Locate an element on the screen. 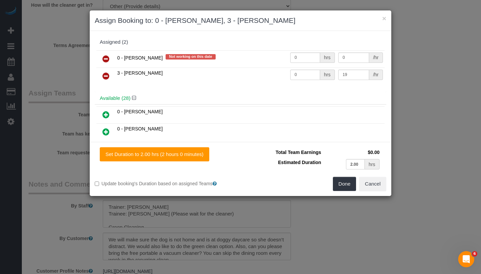 This screenshot has width=481, height=274. td: $0.00 is located at coordinates (352, 152).